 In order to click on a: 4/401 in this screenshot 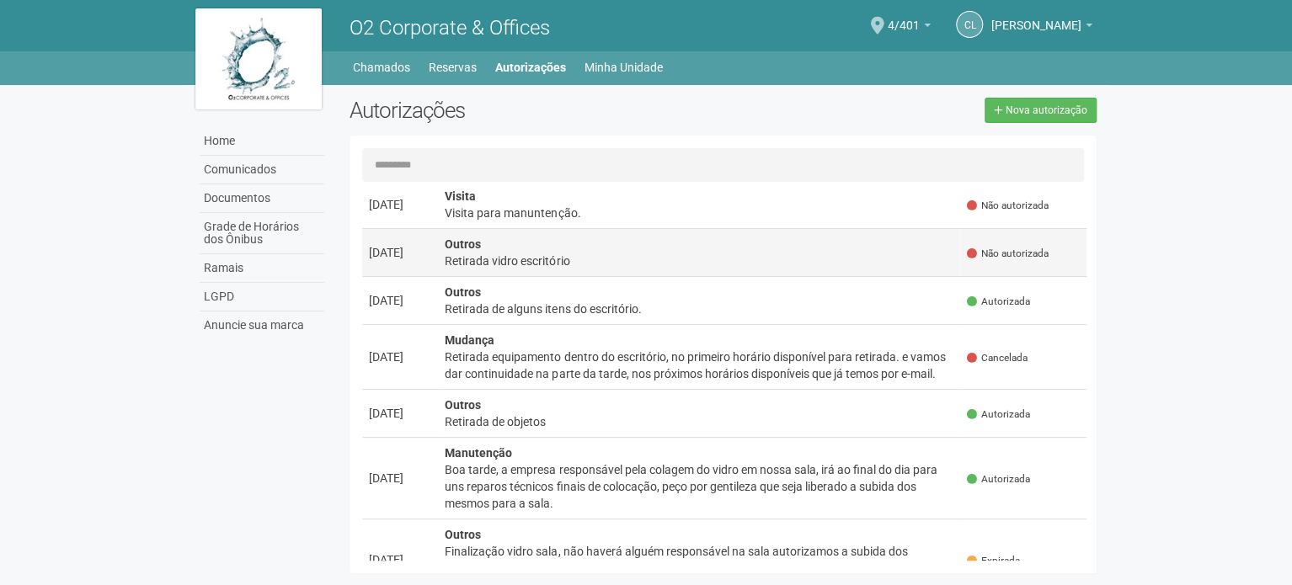, I will do `click(909, 28)`.